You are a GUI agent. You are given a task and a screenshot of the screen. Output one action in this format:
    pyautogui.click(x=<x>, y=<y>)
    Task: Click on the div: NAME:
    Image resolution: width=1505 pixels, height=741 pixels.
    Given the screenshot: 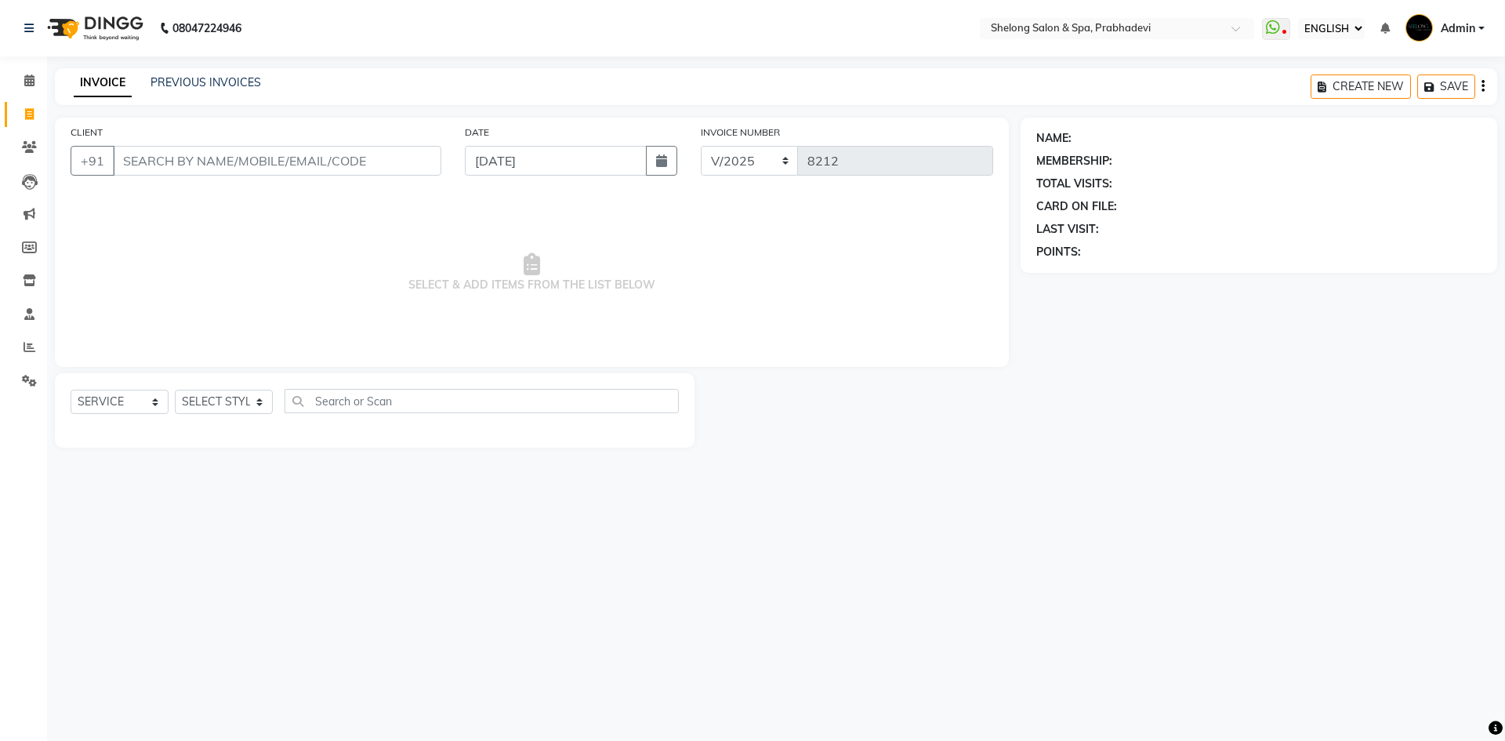 What is the action you would take?
    pyautogui.click(x=1054, y=138)
    